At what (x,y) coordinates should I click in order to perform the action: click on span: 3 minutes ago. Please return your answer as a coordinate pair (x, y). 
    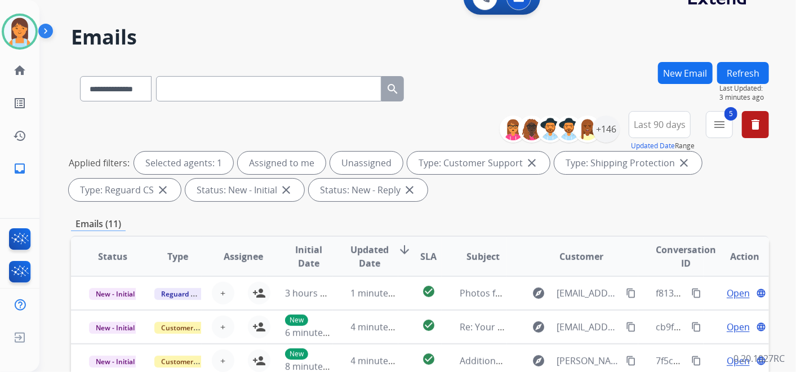
    Looking at the image, I should click on (744, 97).